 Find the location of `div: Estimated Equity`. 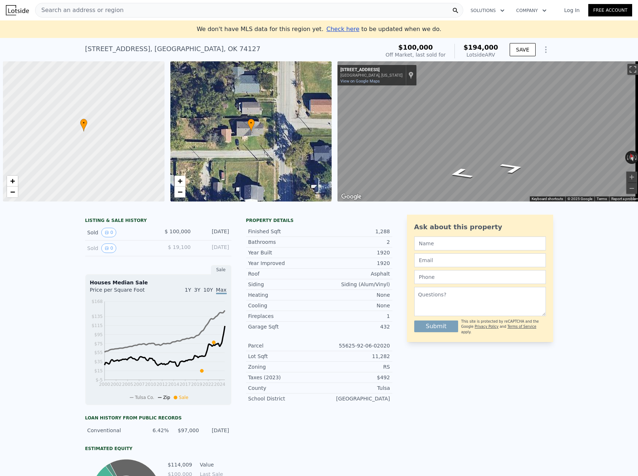

div: Estimated Equity is located at coordinates (158, 449).